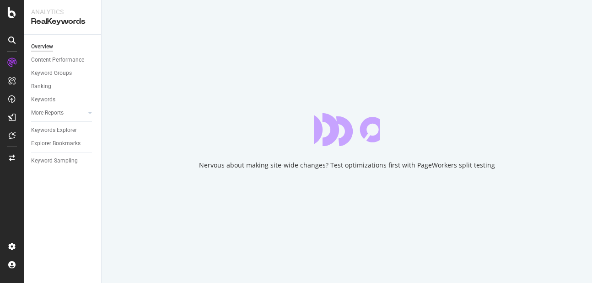  I want to click on div: Analytics, so click(62, 12).